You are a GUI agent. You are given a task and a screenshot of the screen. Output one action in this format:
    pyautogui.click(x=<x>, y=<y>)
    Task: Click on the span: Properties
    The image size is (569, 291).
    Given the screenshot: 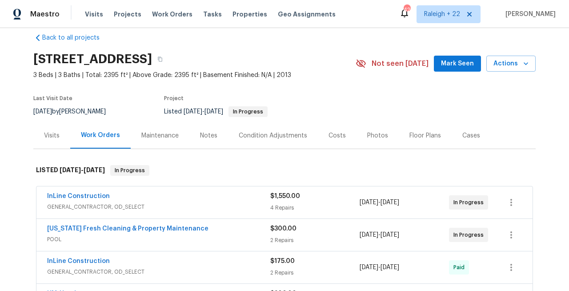 What is the action you would take?
    pyautogui.click(x=250, y=14)
    